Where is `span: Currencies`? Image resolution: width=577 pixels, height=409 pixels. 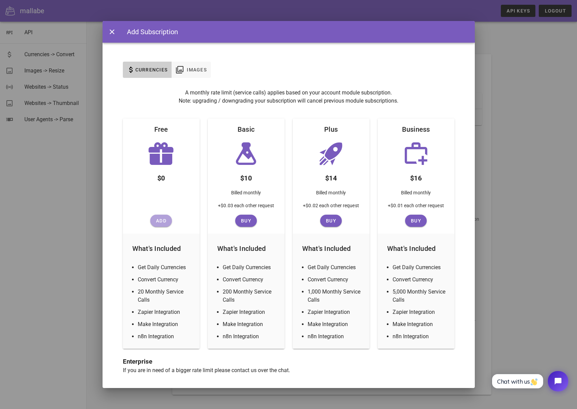
span: Currencies is located at coordinates (151, 70).